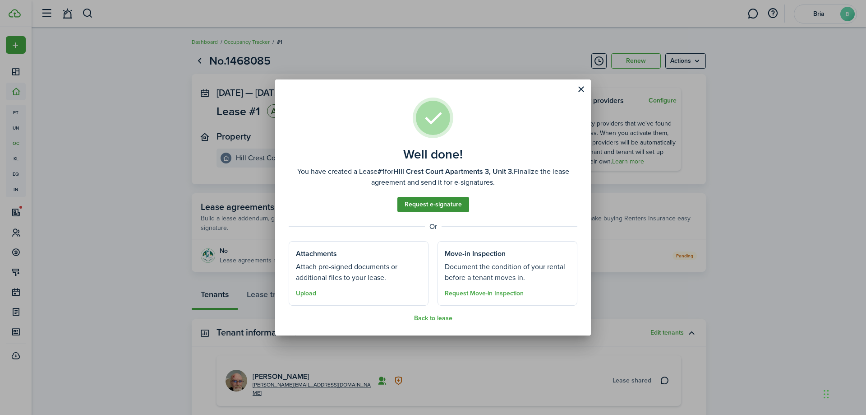 This screenshot has width=866, height=415. Describe the element at coordinates (484, 293) in the screenshot. I see `button: Request Move-in Inspection` at that location.